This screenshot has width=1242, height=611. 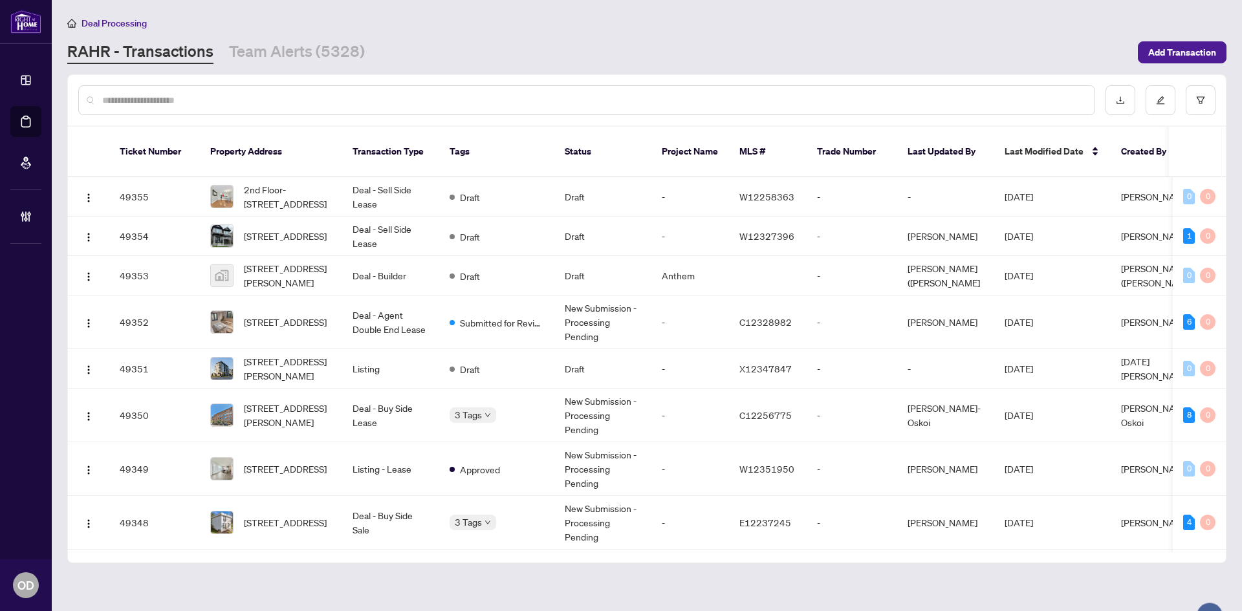 I want to click on span: Deal Processing, so click(x=114, y=23).